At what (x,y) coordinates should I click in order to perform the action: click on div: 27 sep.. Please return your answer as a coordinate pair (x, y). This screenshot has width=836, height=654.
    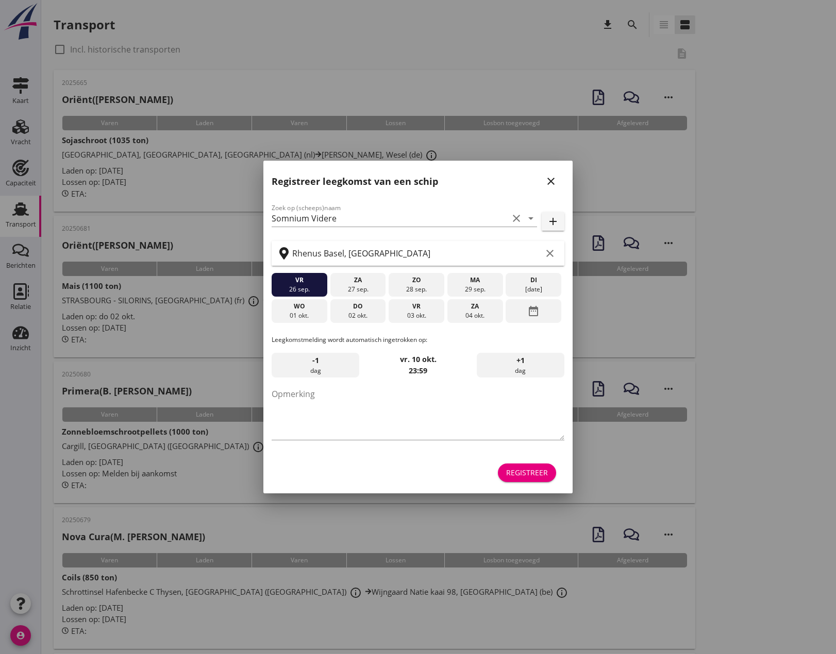
    Looking at the image, I should click on (358, 290).